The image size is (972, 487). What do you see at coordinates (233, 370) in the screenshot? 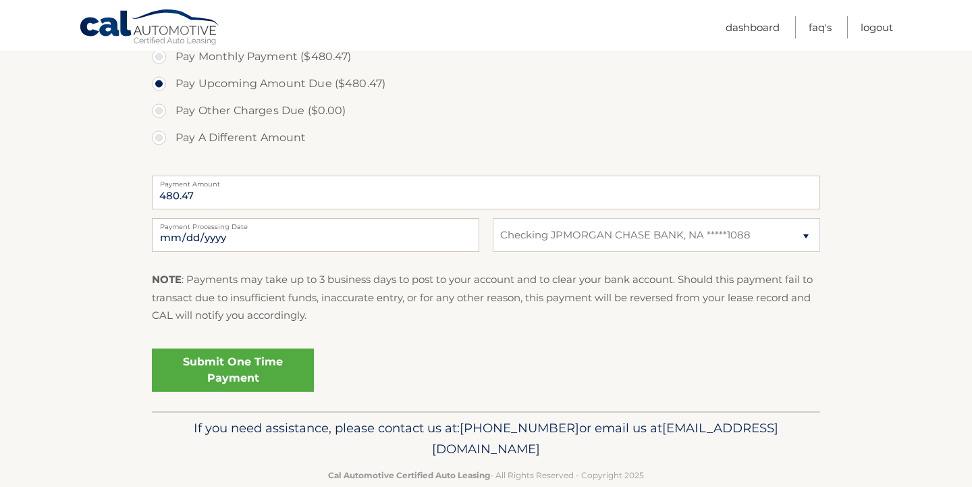
I see `a: Submit One Time Payment` at bounding box center [233, 370].